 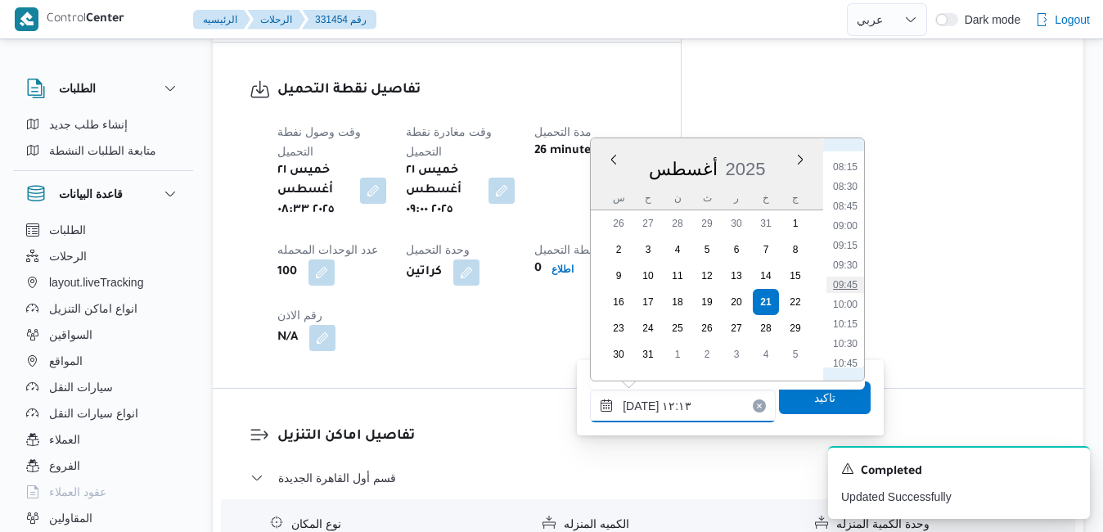 What do you see at coordinates (65, 466) in the screenshot?
I see `span: الفروع` at bounding box center [65, 466].